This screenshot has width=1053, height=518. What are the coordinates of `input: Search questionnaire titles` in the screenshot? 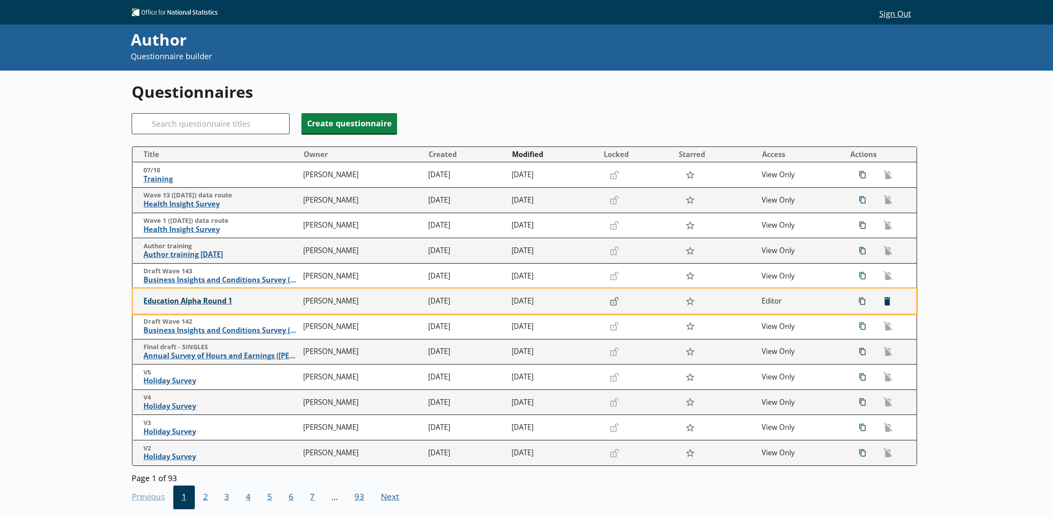 It's located at (211, 124).